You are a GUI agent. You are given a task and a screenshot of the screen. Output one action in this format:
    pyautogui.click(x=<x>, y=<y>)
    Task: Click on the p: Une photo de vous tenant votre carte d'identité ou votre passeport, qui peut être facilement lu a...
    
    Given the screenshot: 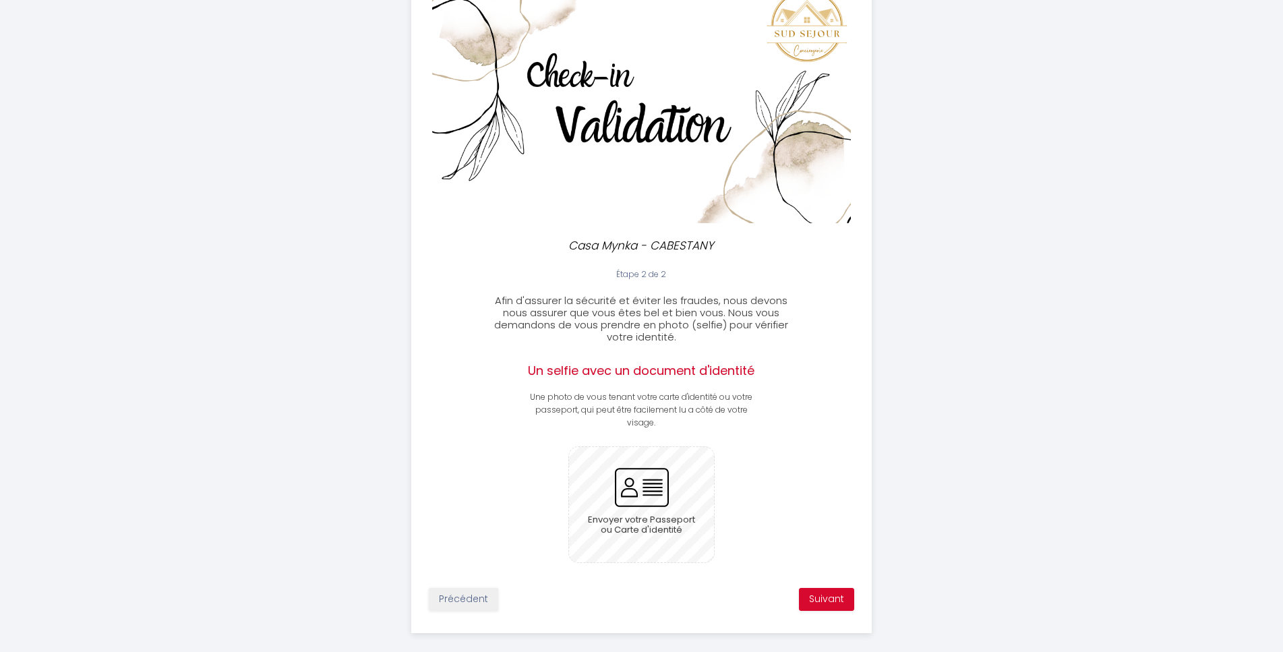 What is the action you would take?
    pyautogui.click(x=641, y=410)
    